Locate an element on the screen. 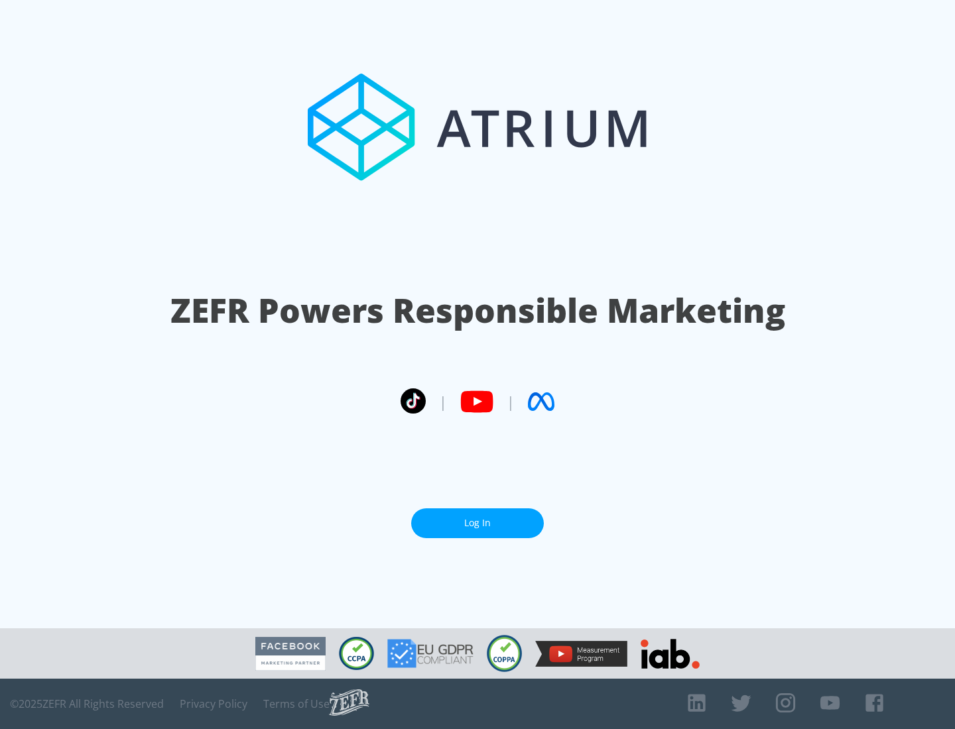  a: Privacy Policy is located at coordinates (214, 704).